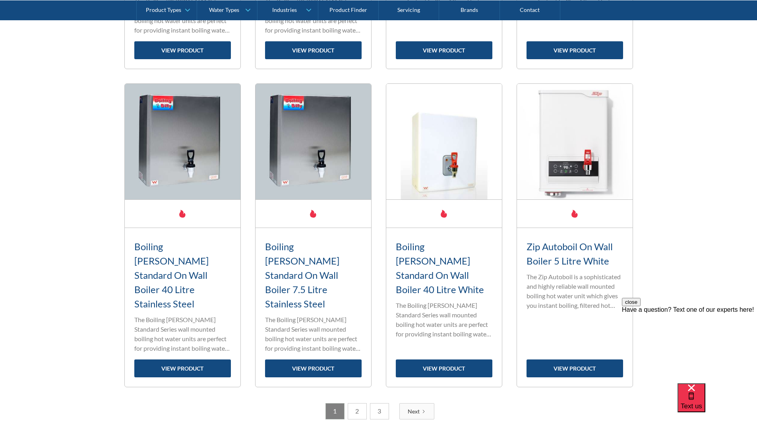 Image resolution: width=757 pixels, height=423 pixels. Describe the element at coordinates (357, 412) in the screenshot. I see `a: 2` at that location.